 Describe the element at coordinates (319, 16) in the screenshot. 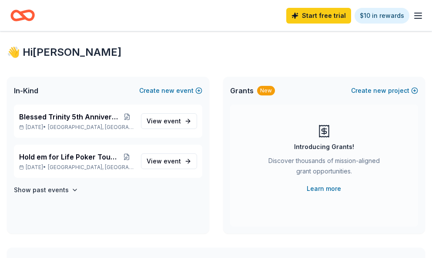

I see `a: Start free trial` at that location.